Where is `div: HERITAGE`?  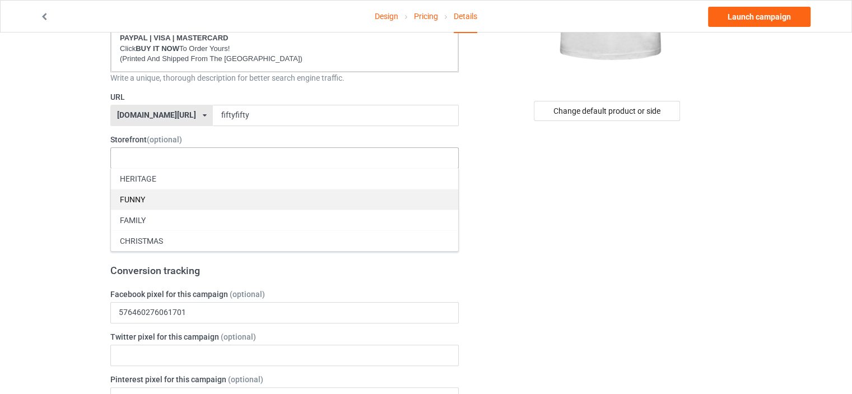
div: HERITAGE is located at coordinates (285, 178).